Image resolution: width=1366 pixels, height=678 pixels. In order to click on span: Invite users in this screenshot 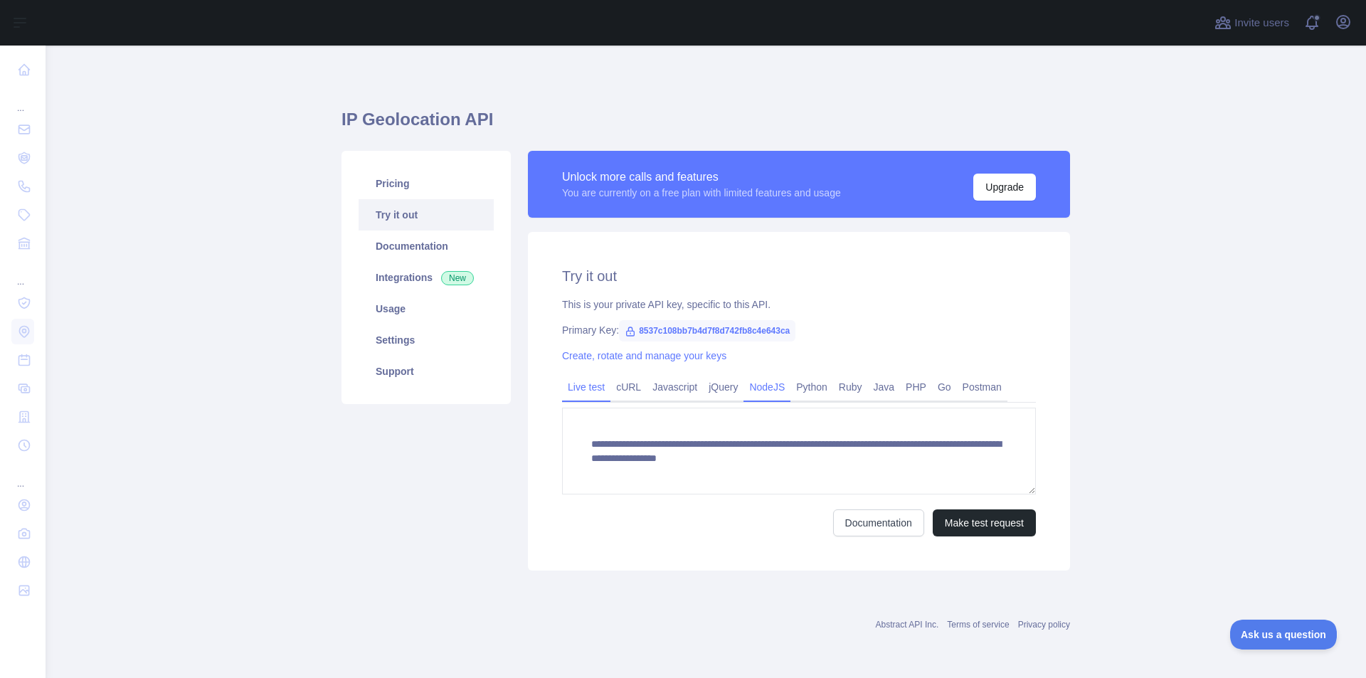, I will do `click(1262, 23)`.